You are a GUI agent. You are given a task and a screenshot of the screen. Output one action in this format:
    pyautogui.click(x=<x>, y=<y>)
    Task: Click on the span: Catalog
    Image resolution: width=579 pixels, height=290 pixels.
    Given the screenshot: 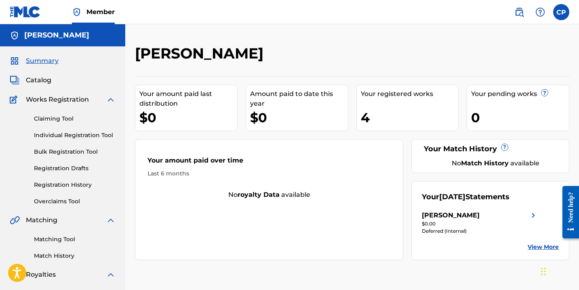 What is the action you would take?
    pyautogui.click(x=38, y=80)
    